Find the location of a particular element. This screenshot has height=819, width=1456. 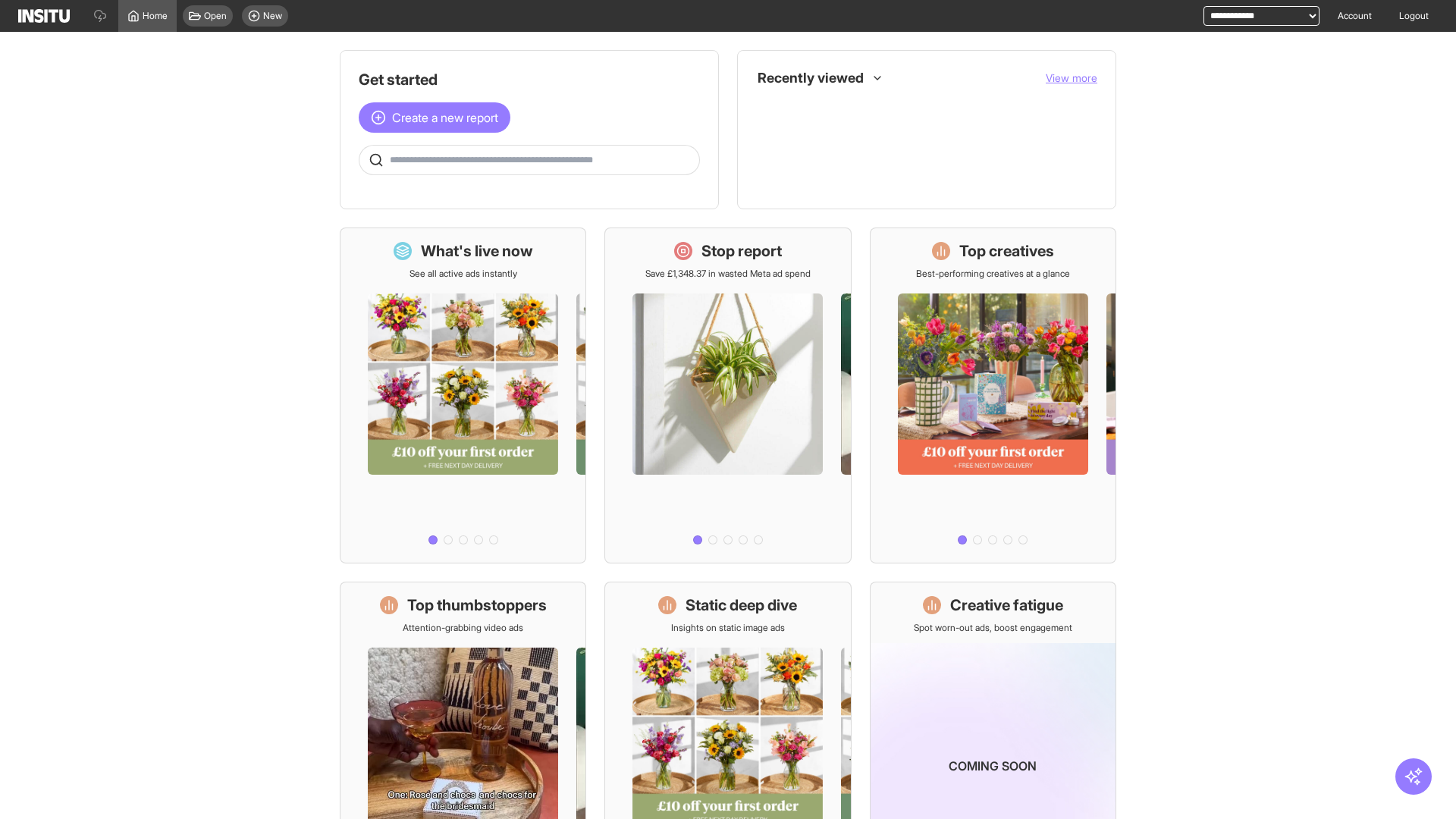

span: Open is located at coordinates (216, 16).